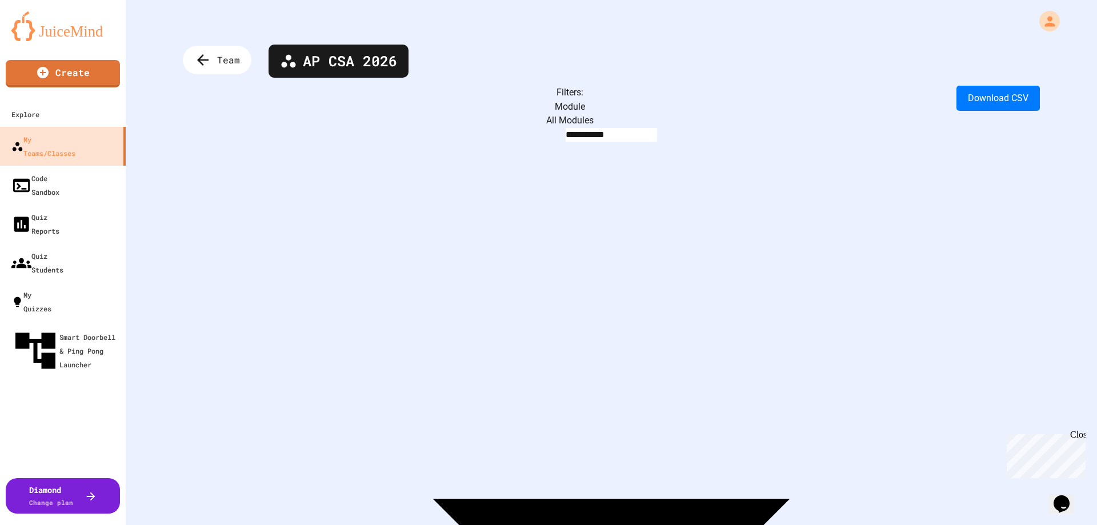  I want to click on div: Explore, so click(25, 114).